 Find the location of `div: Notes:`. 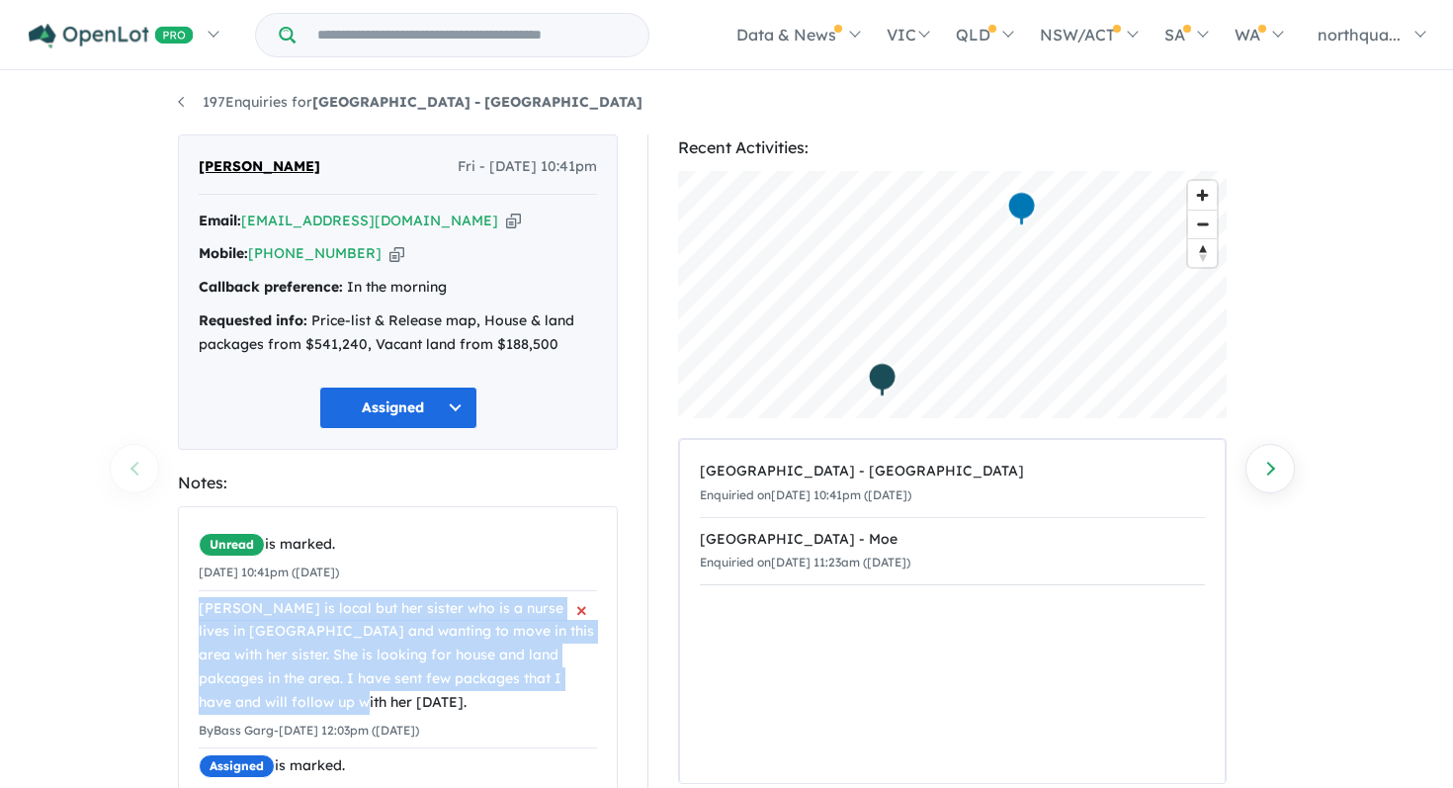

div: Notes: is located at coordinates (397, 482).